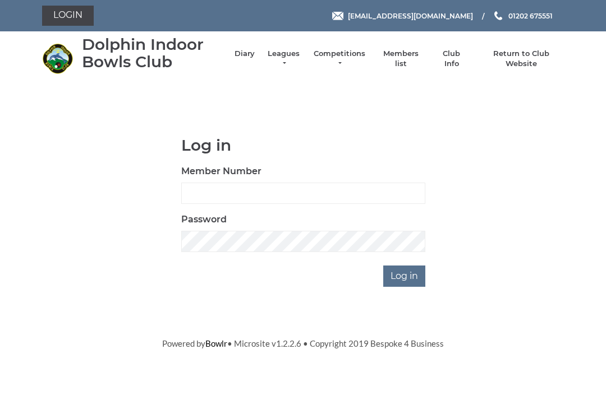 The width and height of the screenshot is (606, 396). What do you see at coordinates (153, 53) in the screenshot?
I see `div: Dolphin Indoor Bowls Club` at bounding box center [153, 53].